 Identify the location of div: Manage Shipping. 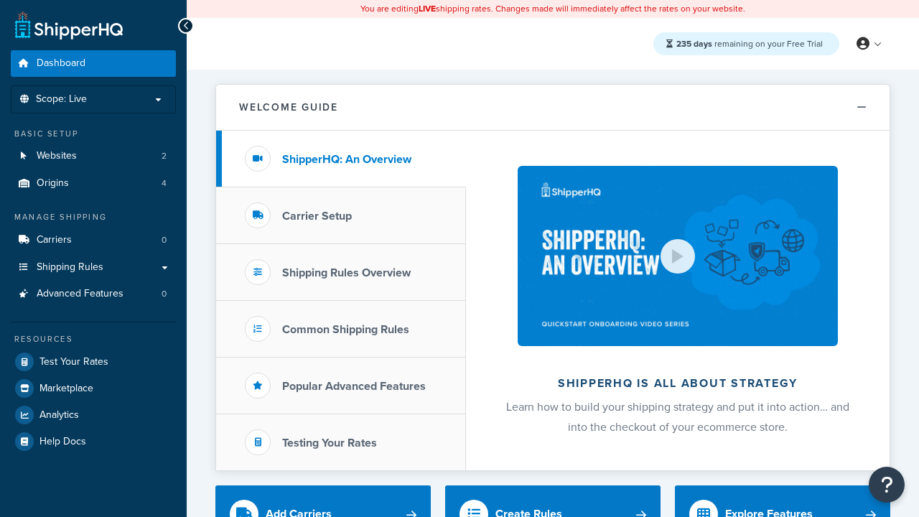
(93, 217).